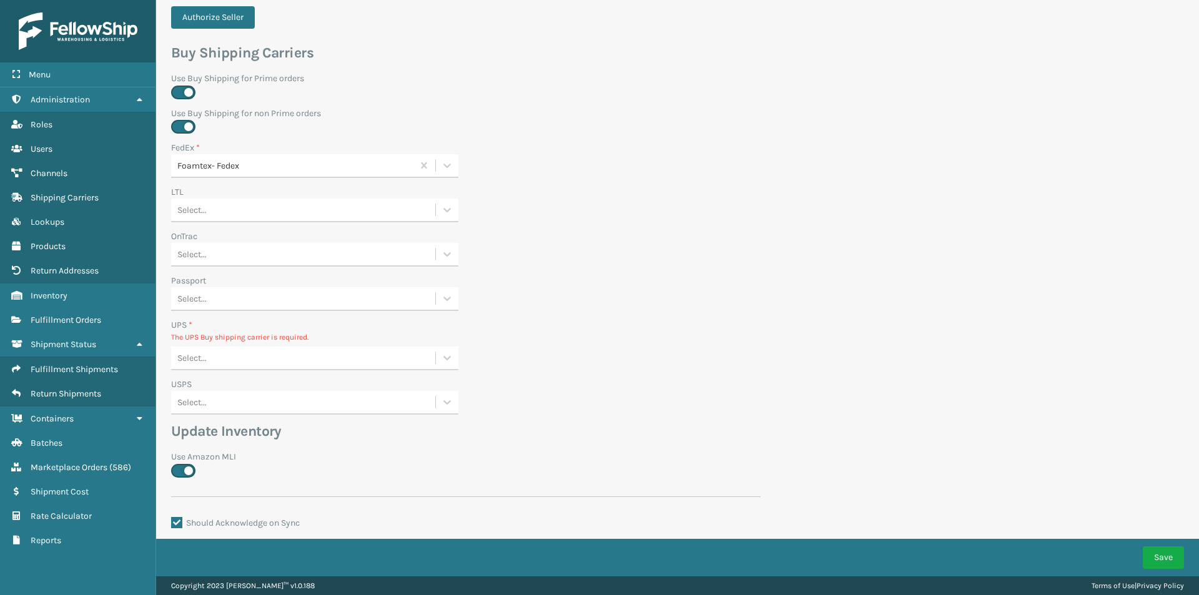  Describe the element at coordinates (177, 192) in the screenshot. I see `label: LTL` at that location.